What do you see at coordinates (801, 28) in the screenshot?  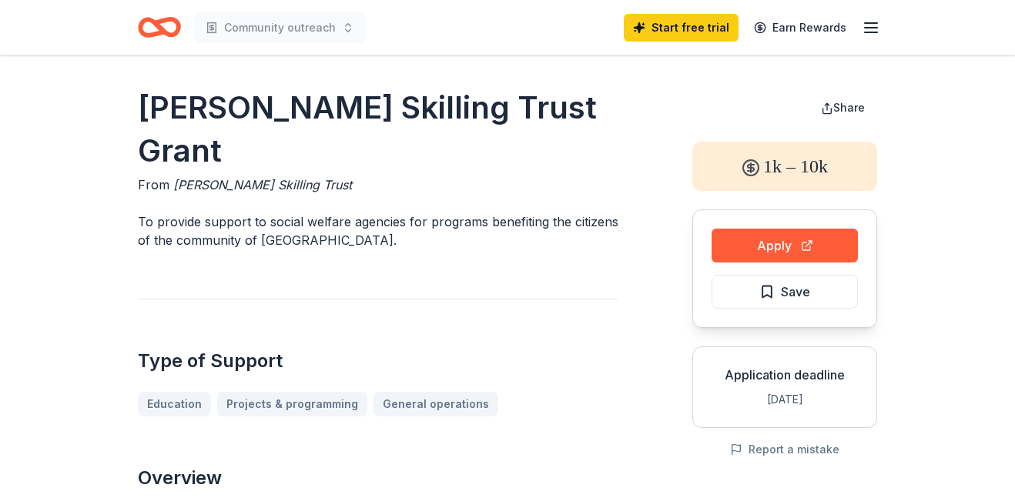 I see `a: Earn Rewards` at bounding box center [801, 28].